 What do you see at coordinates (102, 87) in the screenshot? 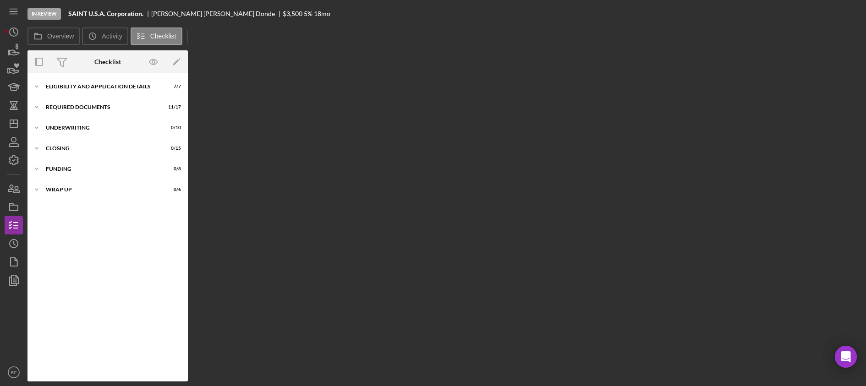
I see `div: Eligibility and Application Details` at bounding box center [102, 87].